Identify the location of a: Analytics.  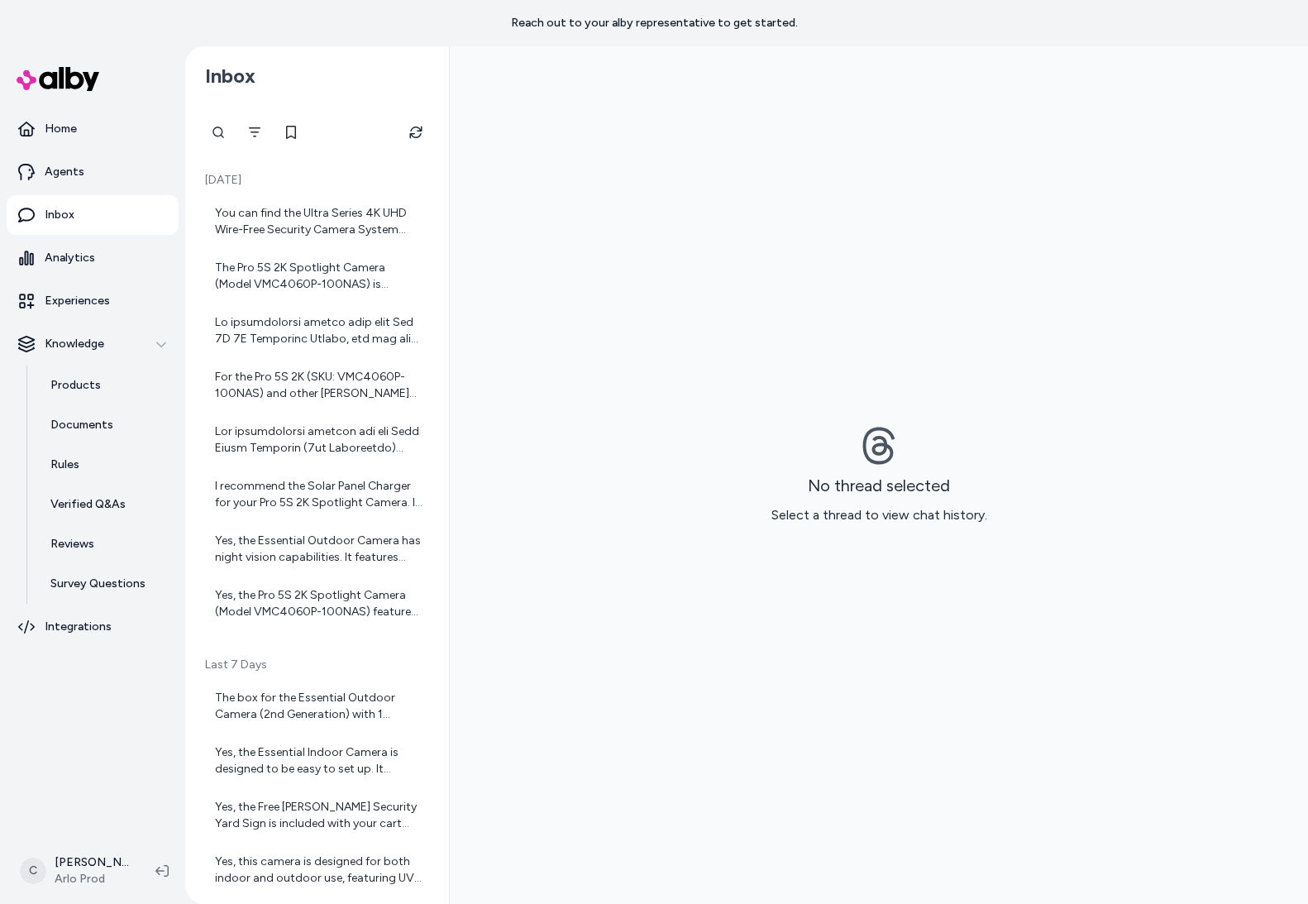
(93, 258).